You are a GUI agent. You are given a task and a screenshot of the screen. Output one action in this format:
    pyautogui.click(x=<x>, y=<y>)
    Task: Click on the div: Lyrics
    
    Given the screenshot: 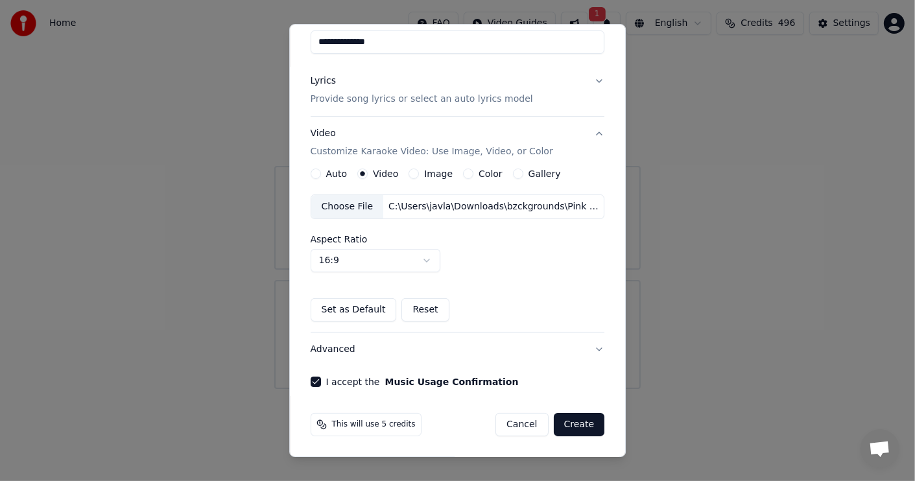 What is the action you would take?
    pyautogui.click(x=323, y=81)
    